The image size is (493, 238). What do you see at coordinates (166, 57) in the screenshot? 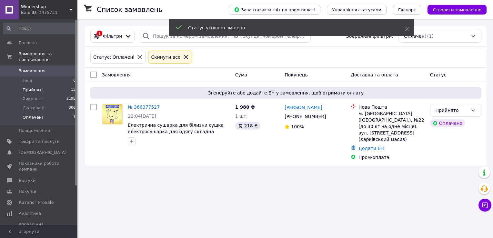
I see `div: Cкинути все` at bounding box center [166, 57].